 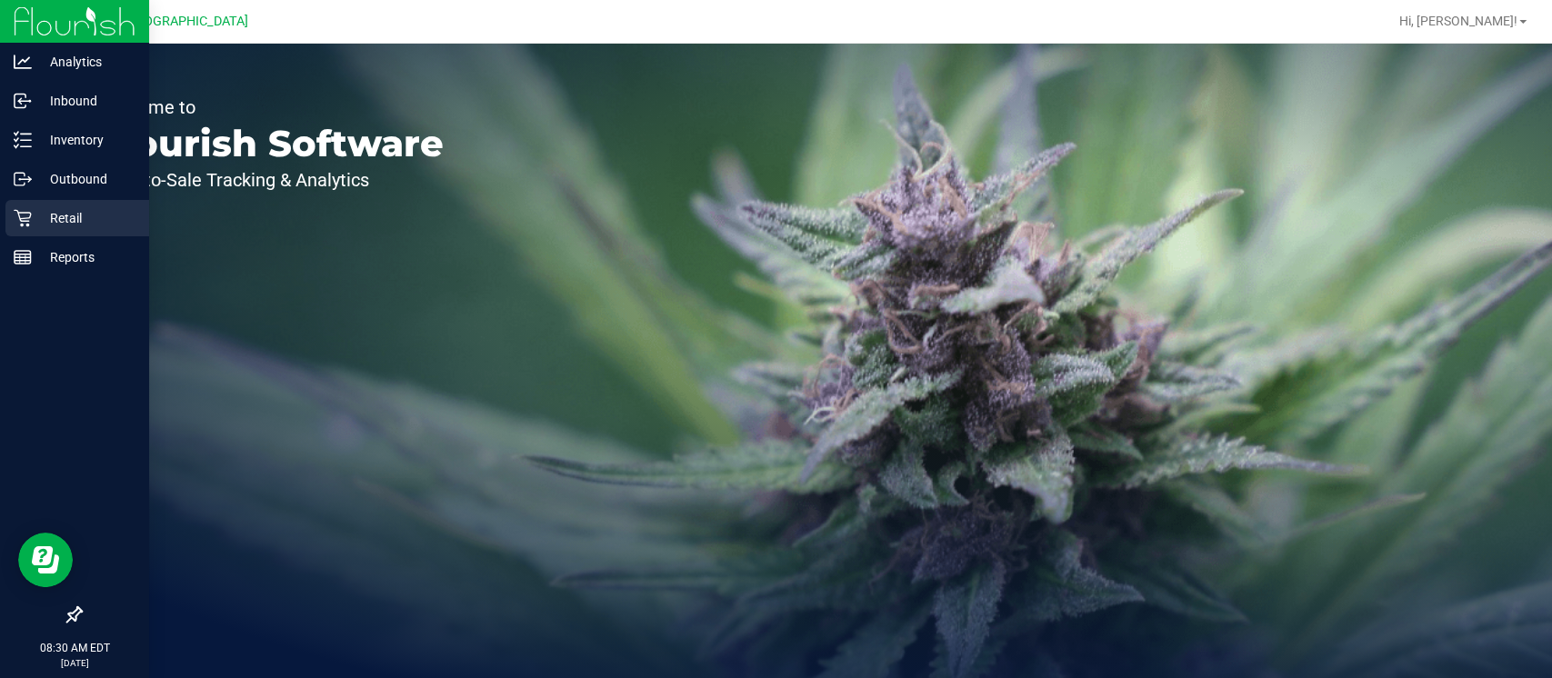 What do you see at coordinates (271, 180) in the screenshot?
I see `p: Seed-to-Sale Tracking & Analytics` at bounding box center [271, 180].